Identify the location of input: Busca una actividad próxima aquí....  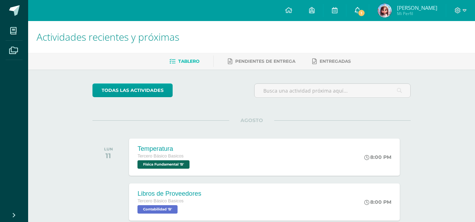
(332, 91).